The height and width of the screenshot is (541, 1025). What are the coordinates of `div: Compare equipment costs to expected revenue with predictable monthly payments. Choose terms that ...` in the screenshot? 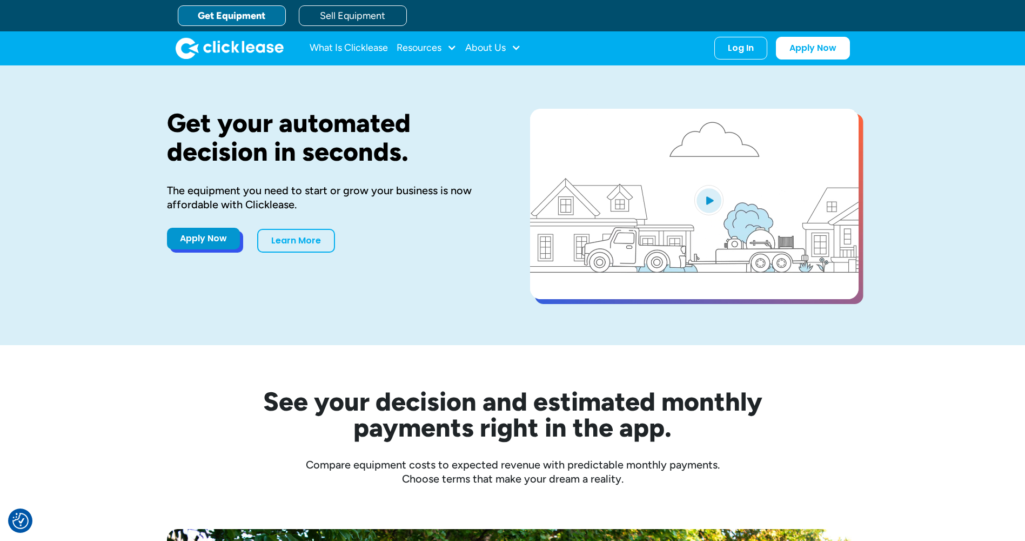 It's located at (513, 471).